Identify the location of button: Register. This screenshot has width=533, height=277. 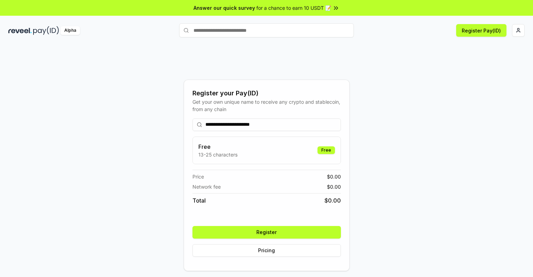
(267, 232).